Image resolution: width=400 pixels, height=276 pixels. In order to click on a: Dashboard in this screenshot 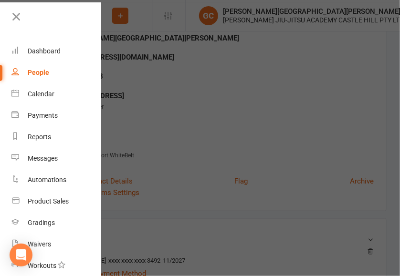, I will do `click(56, 51)`.